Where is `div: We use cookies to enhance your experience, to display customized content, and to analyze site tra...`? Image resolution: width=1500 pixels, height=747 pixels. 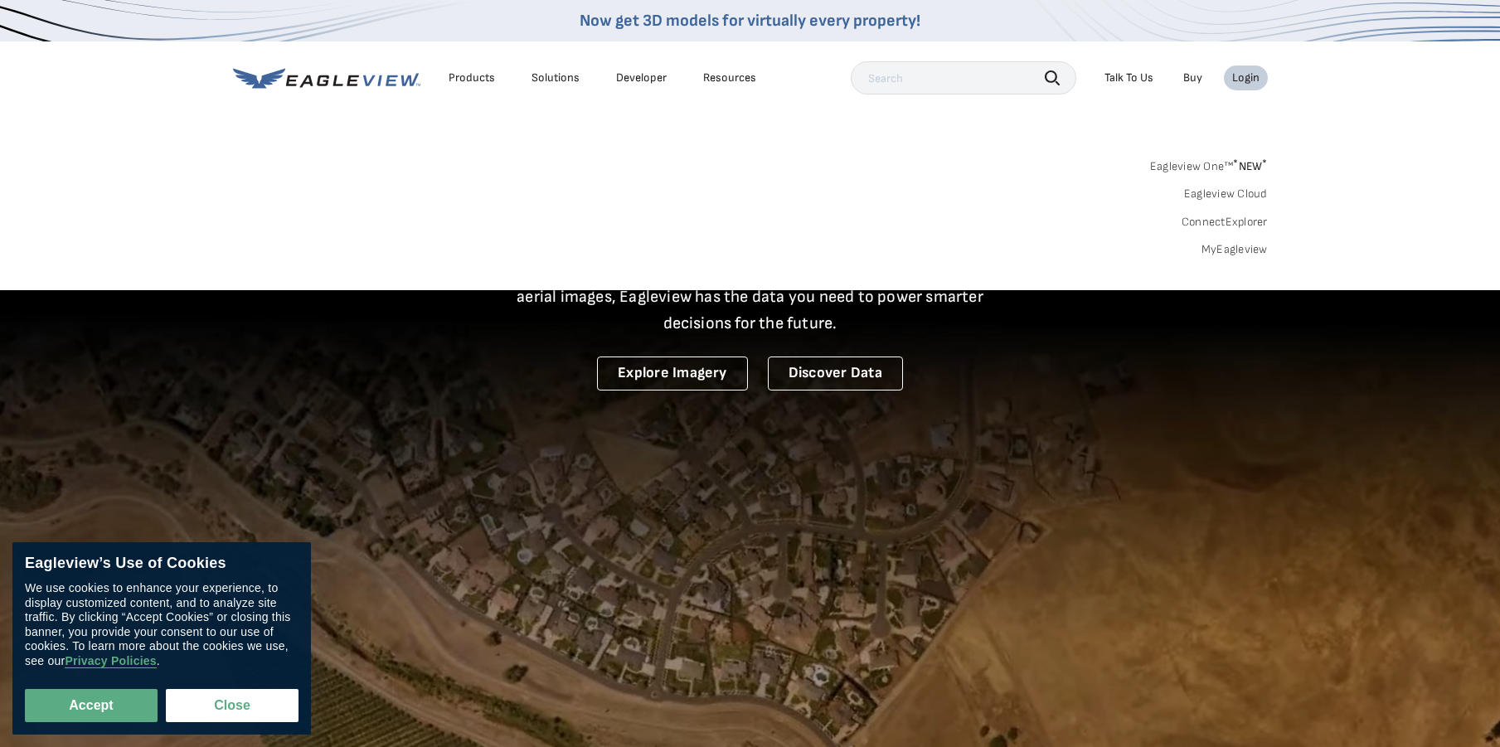
div: We use cookies to enhance your experience, to display customized content, and to analyze site tra... is located at coordinates (162, 624).